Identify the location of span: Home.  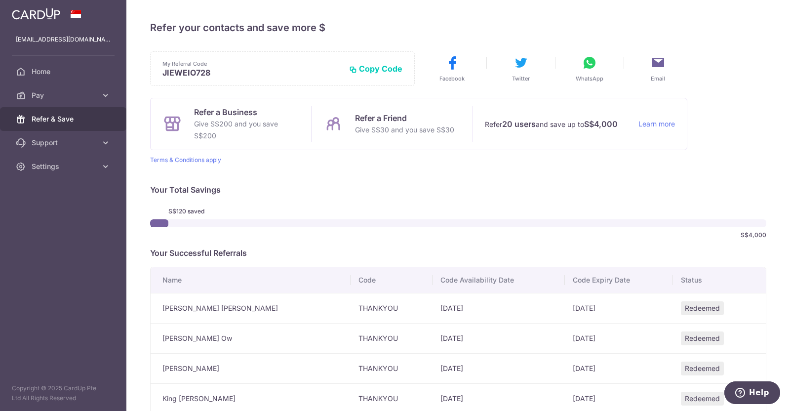
(64, 72).